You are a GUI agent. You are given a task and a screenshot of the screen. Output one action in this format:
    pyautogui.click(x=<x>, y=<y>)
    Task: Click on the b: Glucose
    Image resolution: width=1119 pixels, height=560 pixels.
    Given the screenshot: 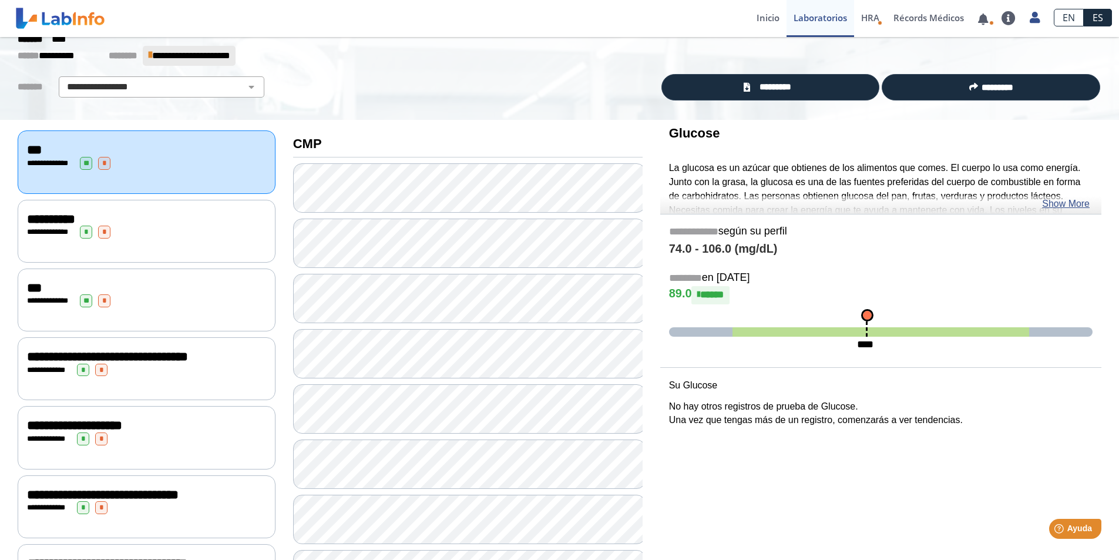 What is the action you would take?
    pyautogui.click(x=694, y=133)
    